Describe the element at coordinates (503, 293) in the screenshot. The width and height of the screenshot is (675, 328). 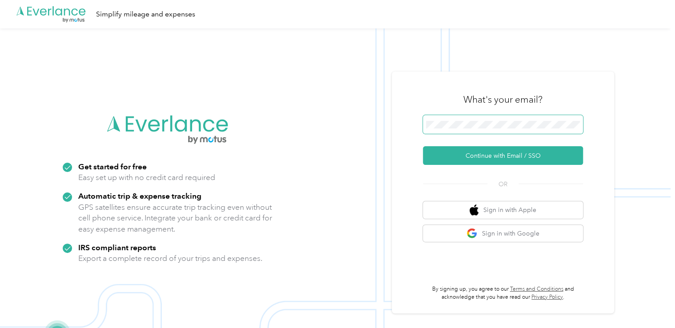
I see `p: By signing up, you agree to our and acknowledge that you have read our .` at that location.